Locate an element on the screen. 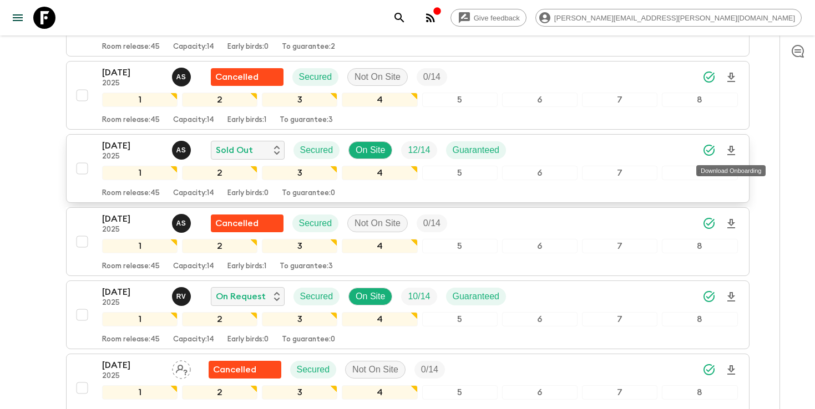 Image resolution: width=815 pixels, height=409 pixels. p: R V is located at coordinates (181, 297).